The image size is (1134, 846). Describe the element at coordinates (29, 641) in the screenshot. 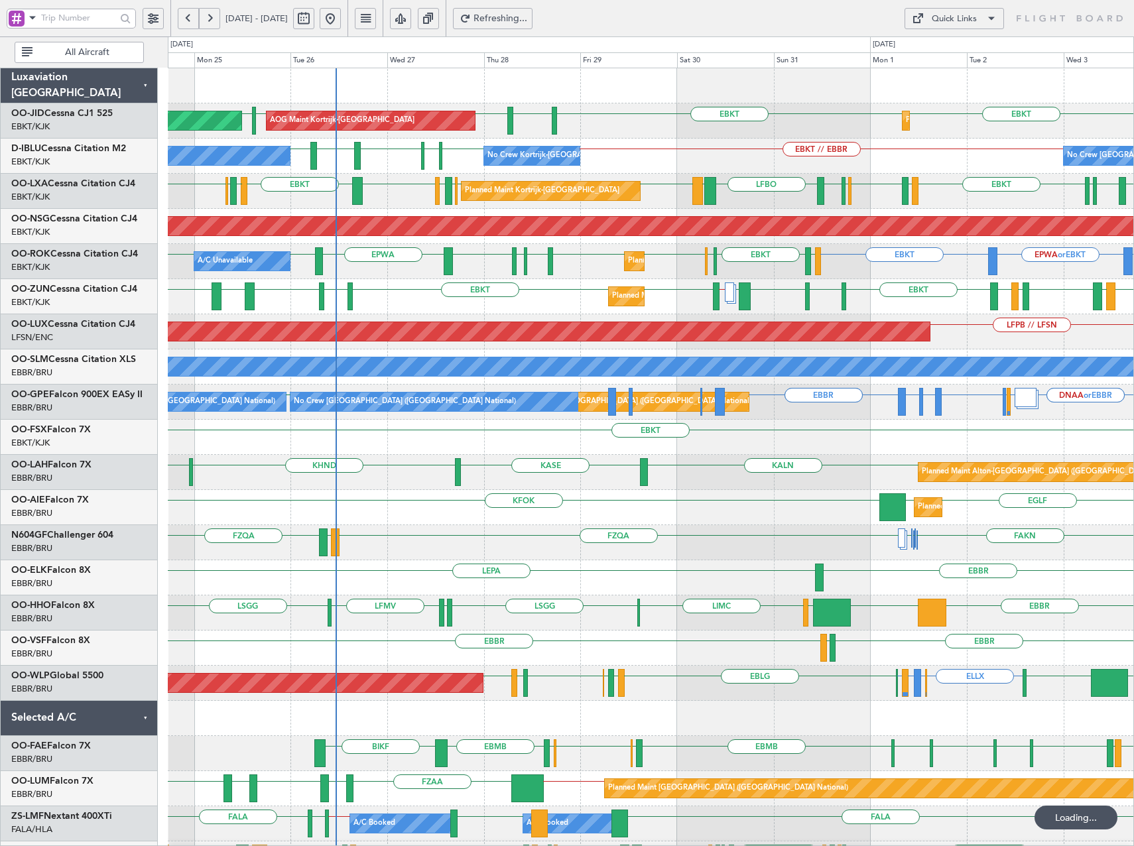

I see `span: OO-VSF` at that location.